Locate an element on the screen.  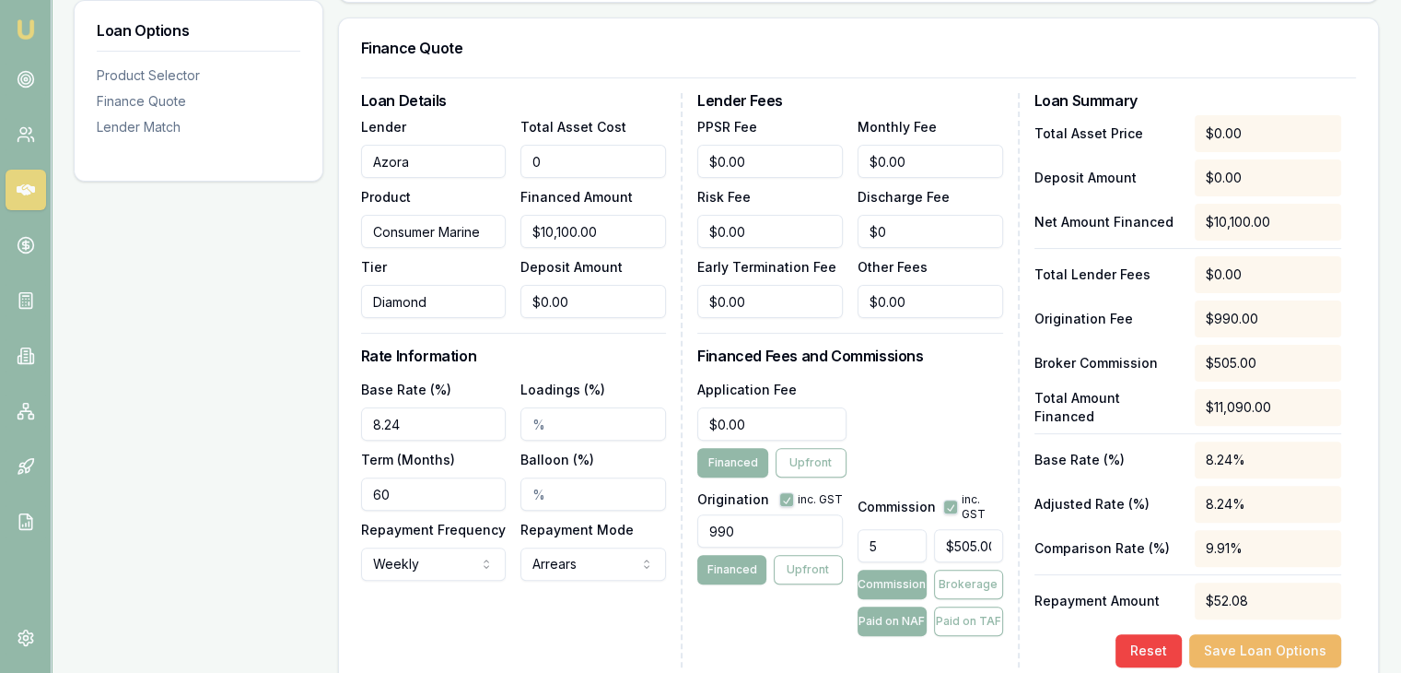
label: Repayment Frequency is located at coordinates (433, 529).